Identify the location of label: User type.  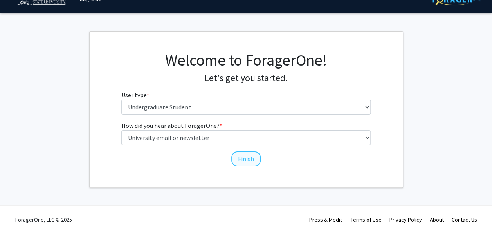
(135, 95).